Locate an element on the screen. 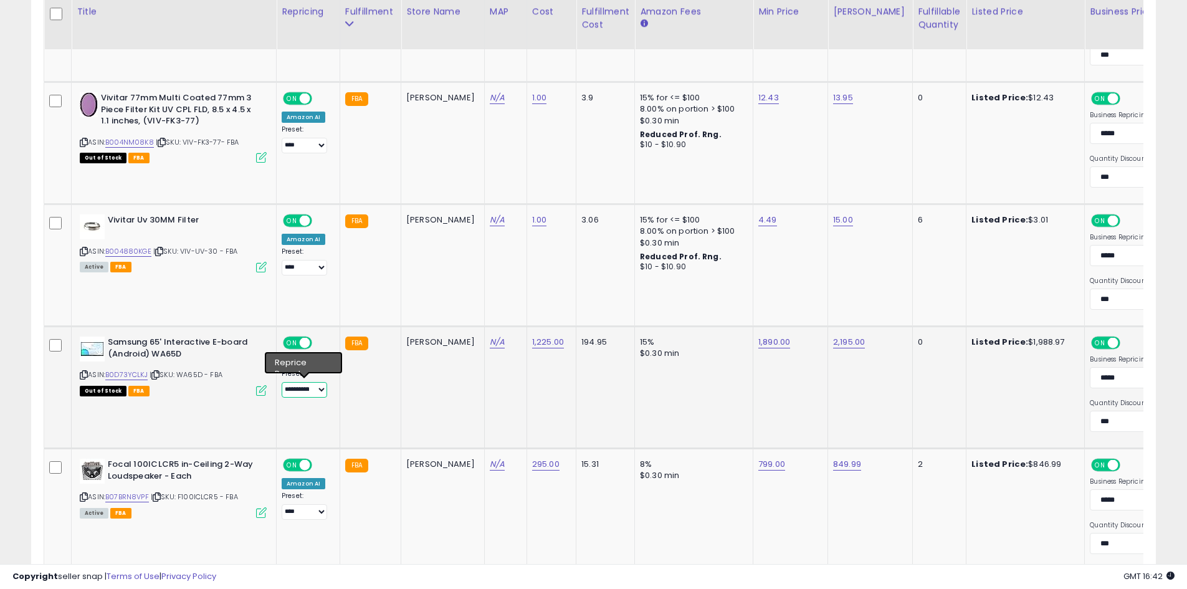 Image resolution: width=1187 pixels, height=589 pixels. div: 3.9 is located at coordinates (603, 98).